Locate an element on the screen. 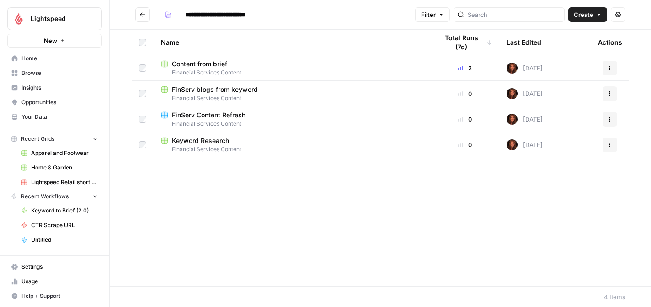  span: Create is located at coordinates (583, 15).